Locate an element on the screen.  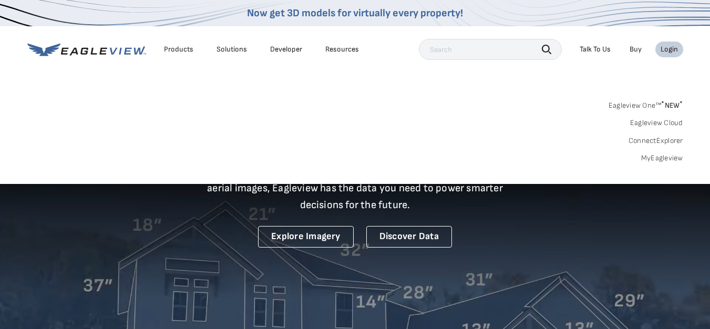
div: Login is located at coordinates (669, 49).